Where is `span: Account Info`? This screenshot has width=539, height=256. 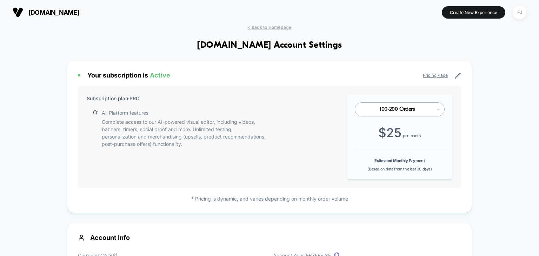 span: Account Info is located at coordinates (270, 238).